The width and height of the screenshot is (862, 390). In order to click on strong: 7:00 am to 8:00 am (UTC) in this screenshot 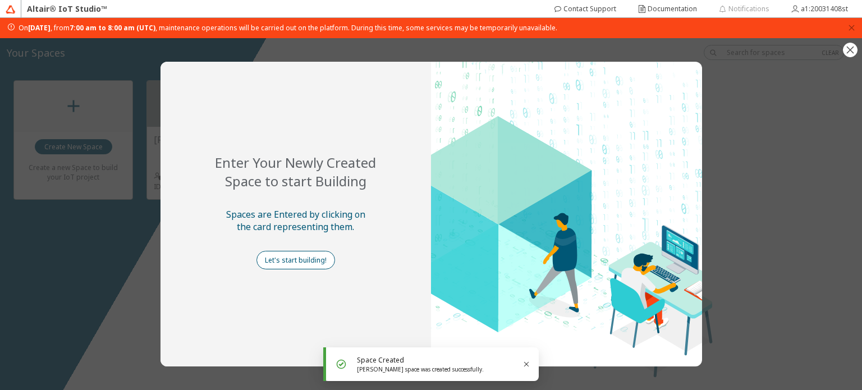, I will do `click(112, 28)`.